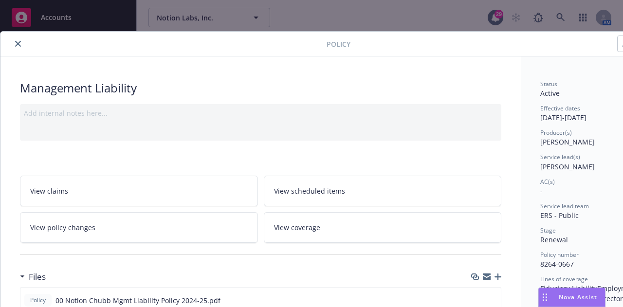 Image resolution: width=623 pixels, height=307 pixels. What do you see at coordinates (547, 181) in the screenshot?
I see `span: AC(s)` at bounding box center [547, 181].